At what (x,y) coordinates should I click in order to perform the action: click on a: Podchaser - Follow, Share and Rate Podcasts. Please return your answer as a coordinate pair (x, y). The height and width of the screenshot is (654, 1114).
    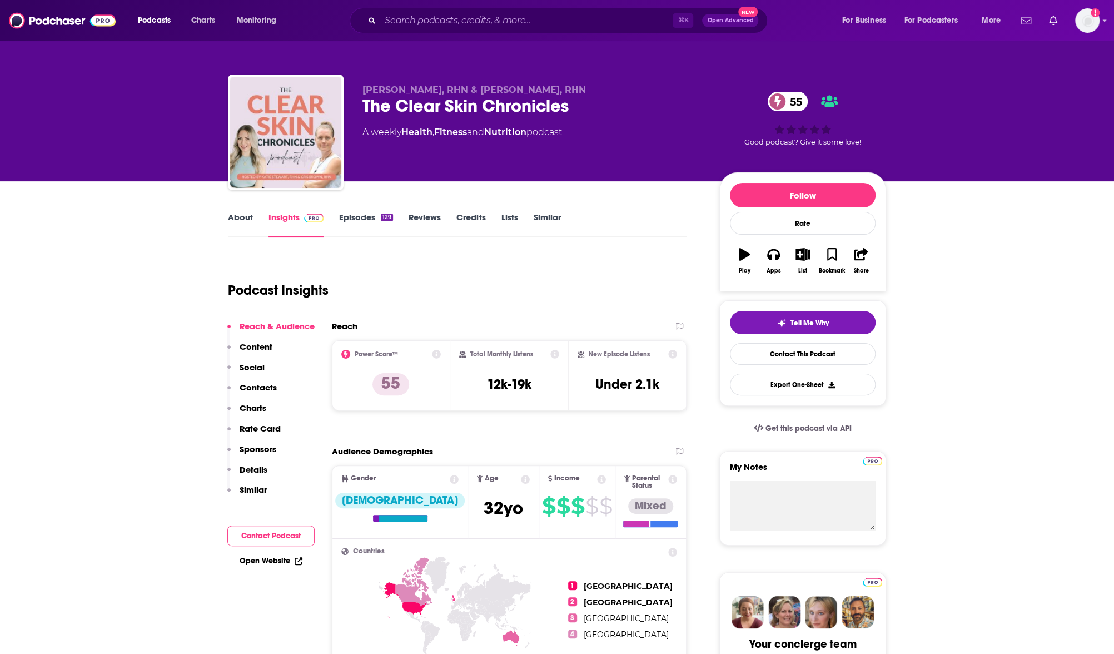
    Looking at the image, I should click on (62, 21).